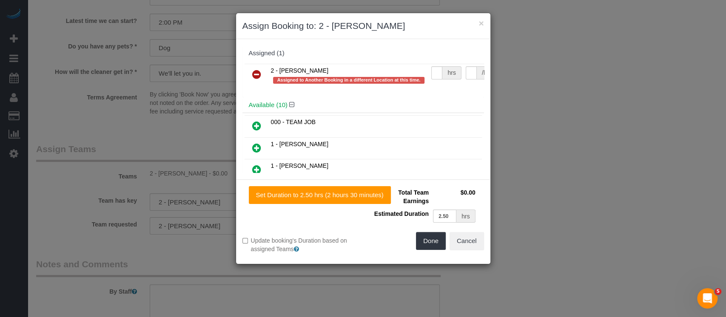 The image size is (726, 317). Describe the element at coordinates (402, 214) in the screenshot. I see `span: Estimated Duration` at that location.